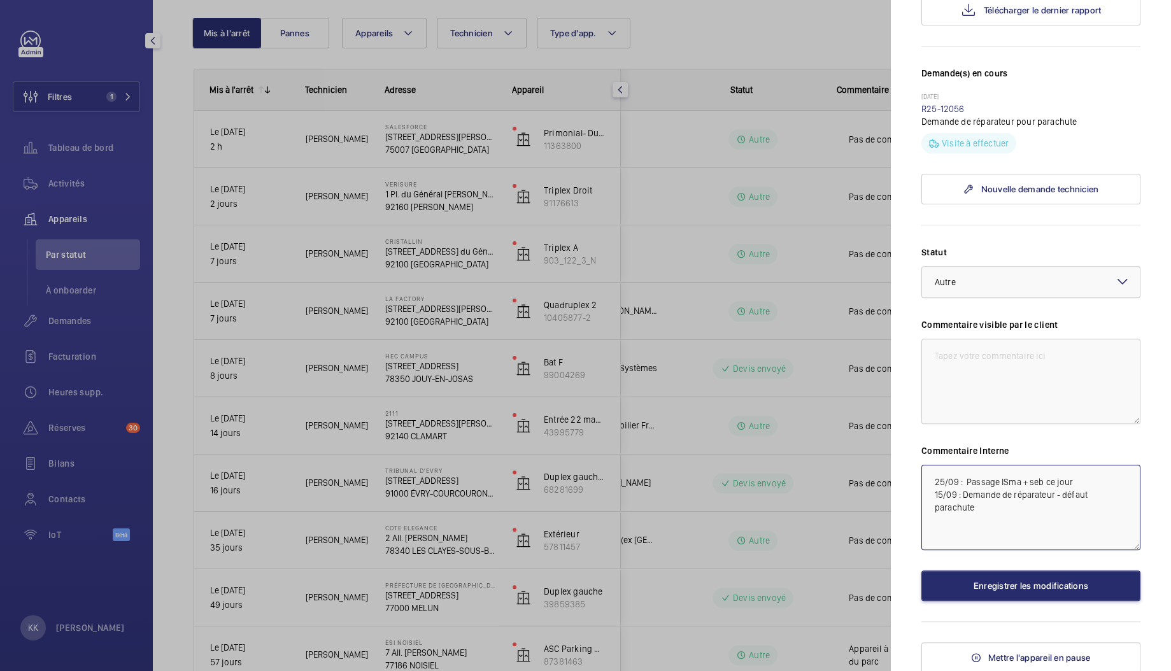 This screenshot has height=671, width=1171. I want to click on a: Nouvelle demande technicien, so click(1031, 189).